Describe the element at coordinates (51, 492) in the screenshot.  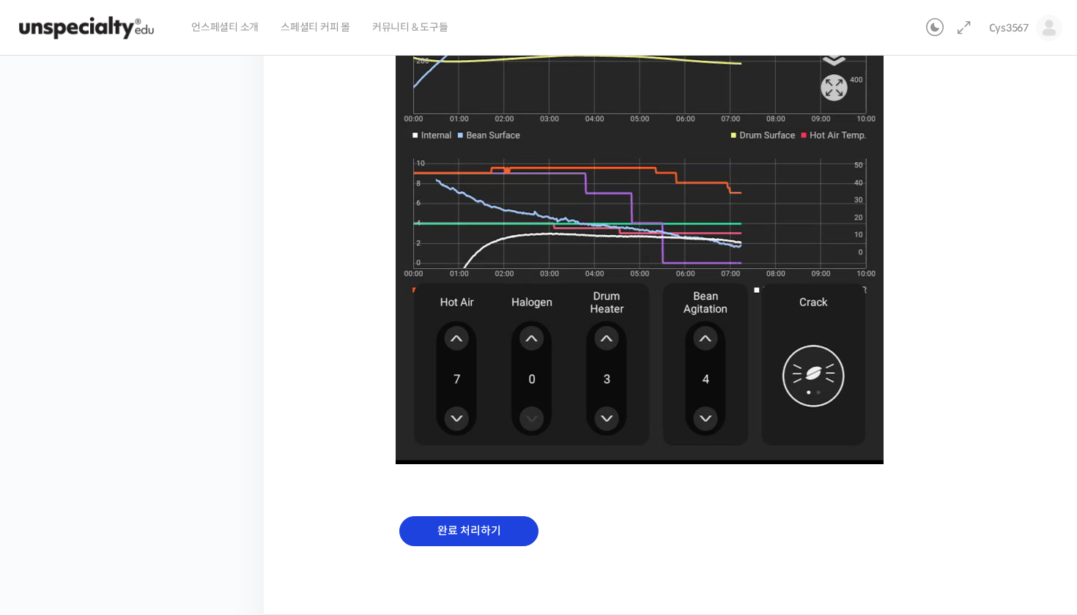
I see `span: 홈` at that location.